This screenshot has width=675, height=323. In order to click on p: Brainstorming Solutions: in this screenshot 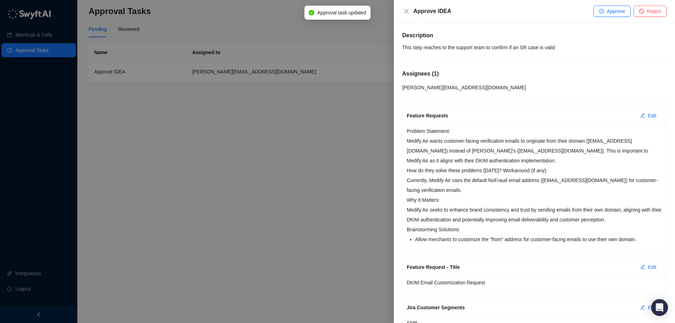, I will do `click(534, 230)`.